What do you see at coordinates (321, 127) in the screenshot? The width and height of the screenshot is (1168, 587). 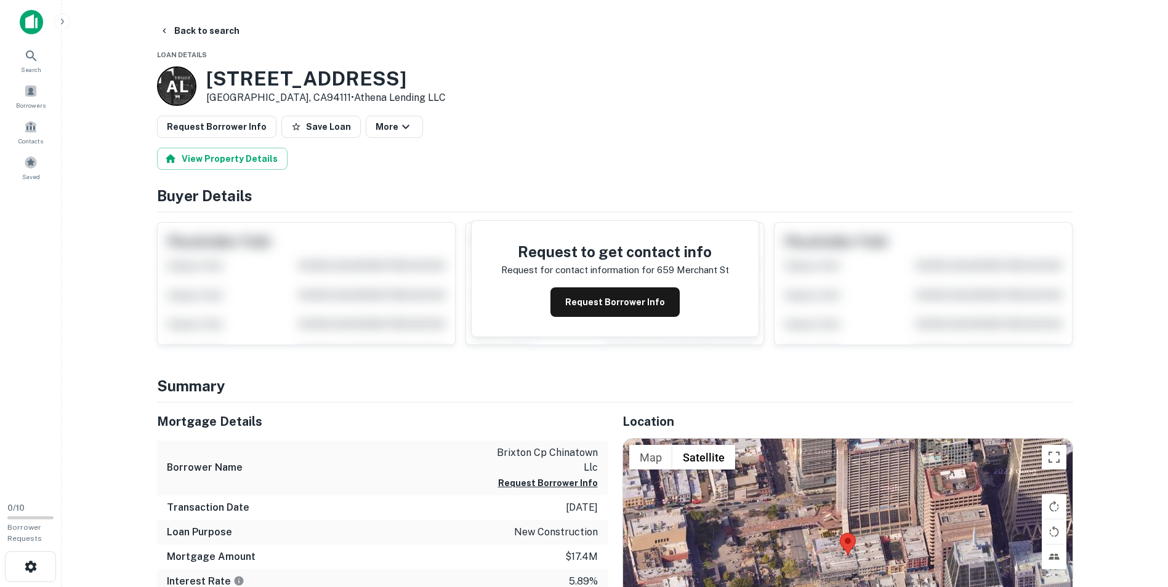 I see `button: Save Loan` at bounding box center [321, 127].